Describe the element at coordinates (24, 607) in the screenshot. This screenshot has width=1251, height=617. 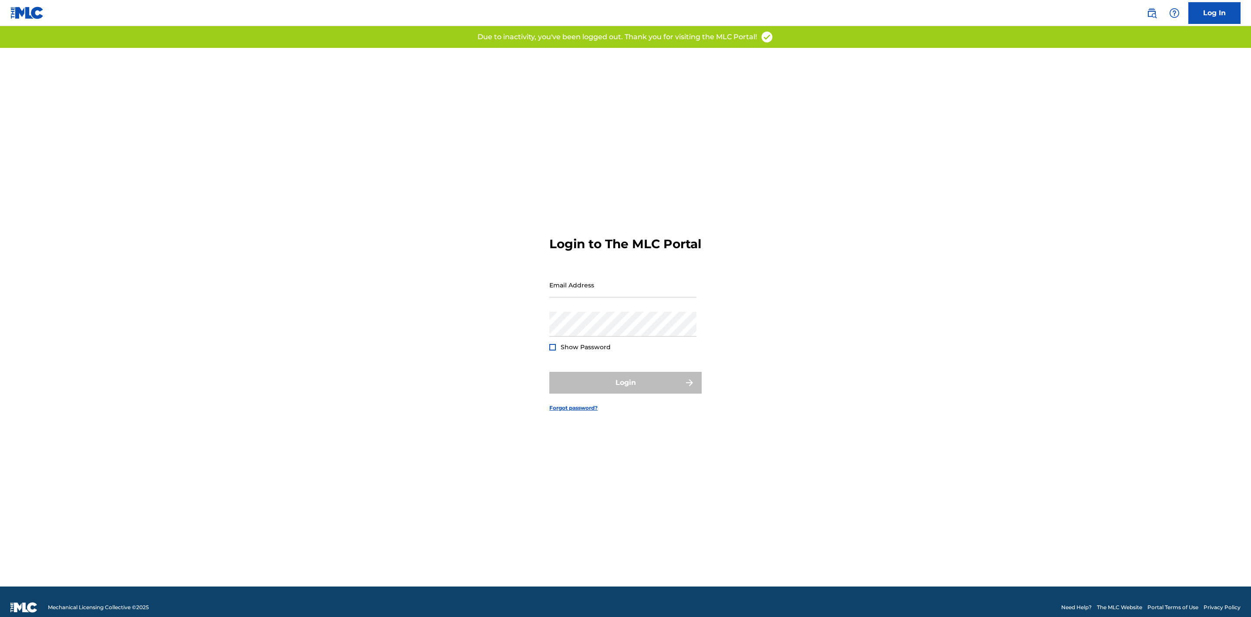
I see `img: logo` at that location.